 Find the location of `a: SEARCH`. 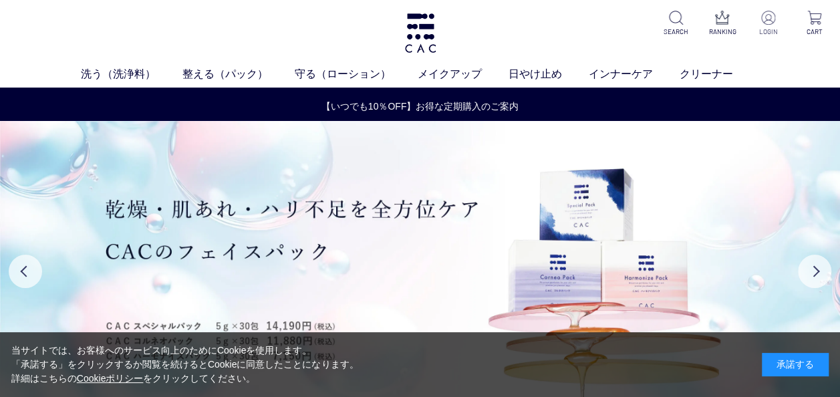

a: SEARCH is located at coordinates (676, 23).